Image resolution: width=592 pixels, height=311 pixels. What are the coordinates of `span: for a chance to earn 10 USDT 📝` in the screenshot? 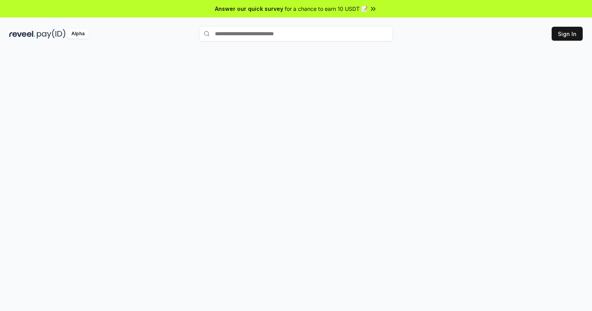 It's located at (326, 9).